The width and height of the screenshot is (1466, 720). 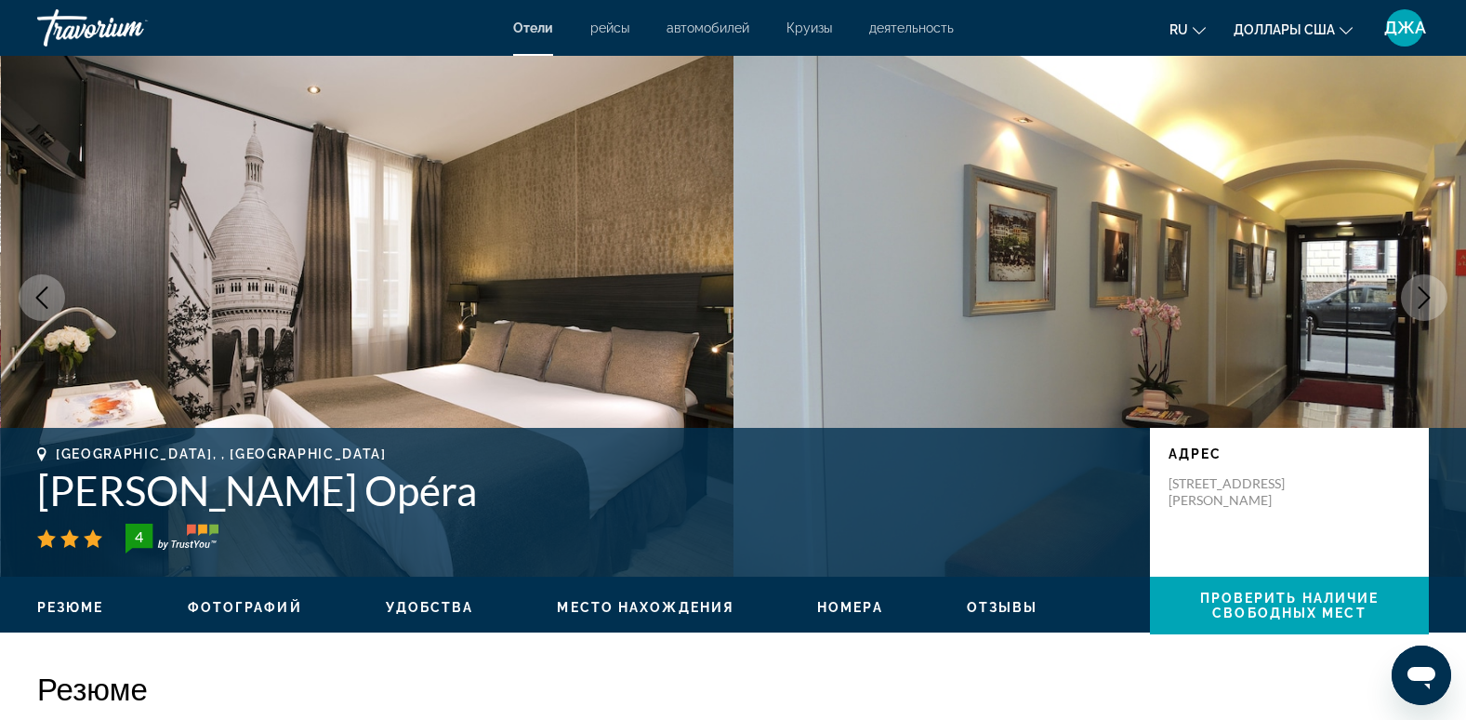 What do you see at coordinates (911, 28) in the screenshot?
I see `a: деятельность` at bounding box center [911, 28].